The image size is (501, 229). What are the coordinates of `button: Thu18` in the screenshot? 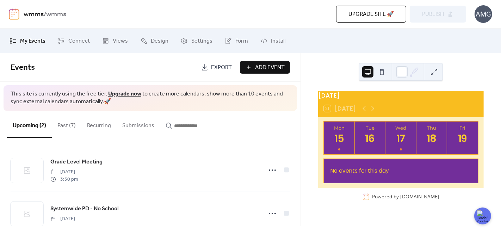 It's located at (432, 138).